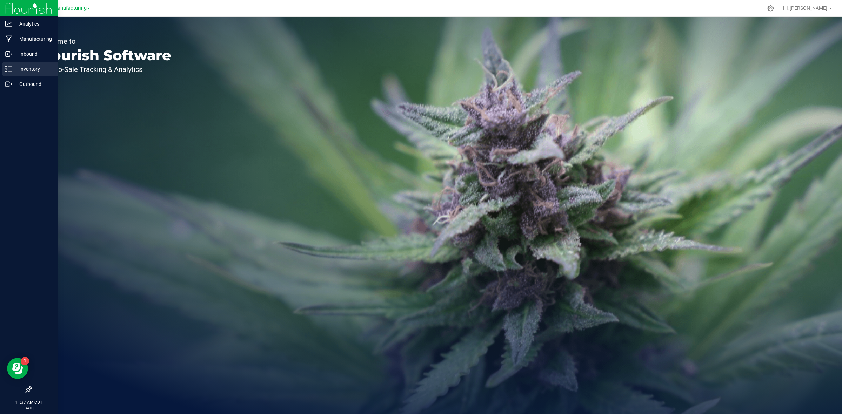 This screenshot has width=842, height=414. I want to click on p: Inbound, so click(33, 54).